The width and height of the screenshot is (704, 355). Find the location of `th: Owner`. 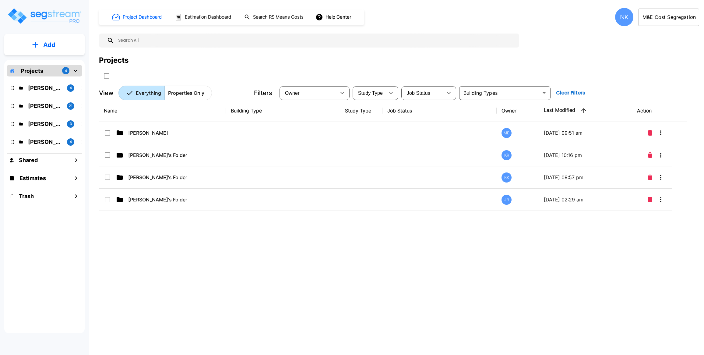

th: Owner is located at coordinates (518, 111).